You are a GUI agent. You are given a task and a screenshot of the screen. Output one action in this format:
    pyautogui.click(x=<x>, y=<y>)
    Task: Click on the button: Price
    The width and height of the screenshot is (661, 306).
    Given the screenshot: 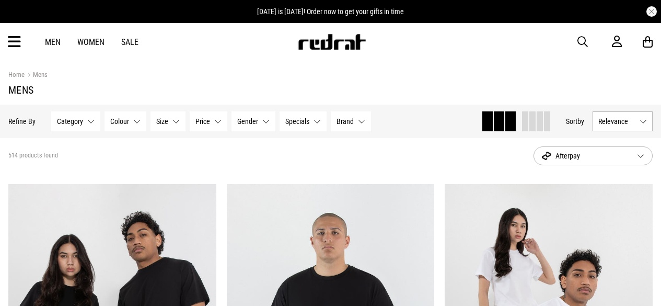 What is the action you would take?
    pyautogui.click(x=209, y=121)
    